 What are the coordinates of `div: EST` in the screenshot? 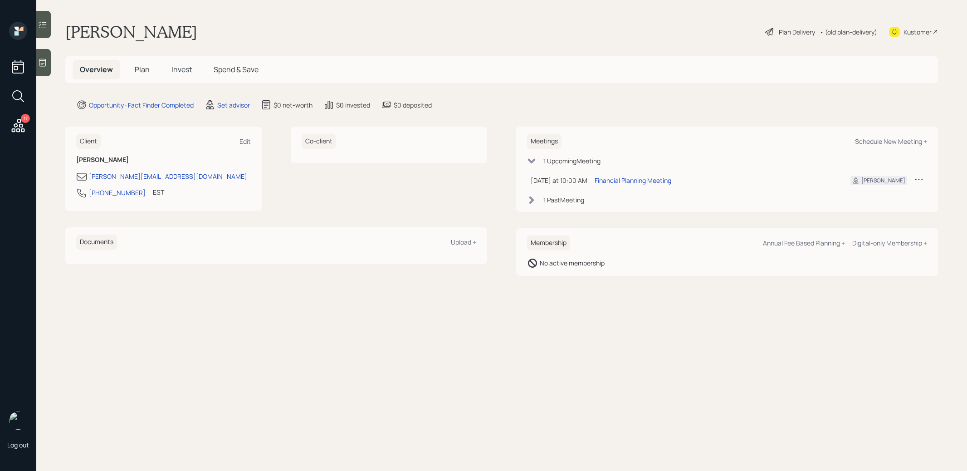 It's located at (158, 192).